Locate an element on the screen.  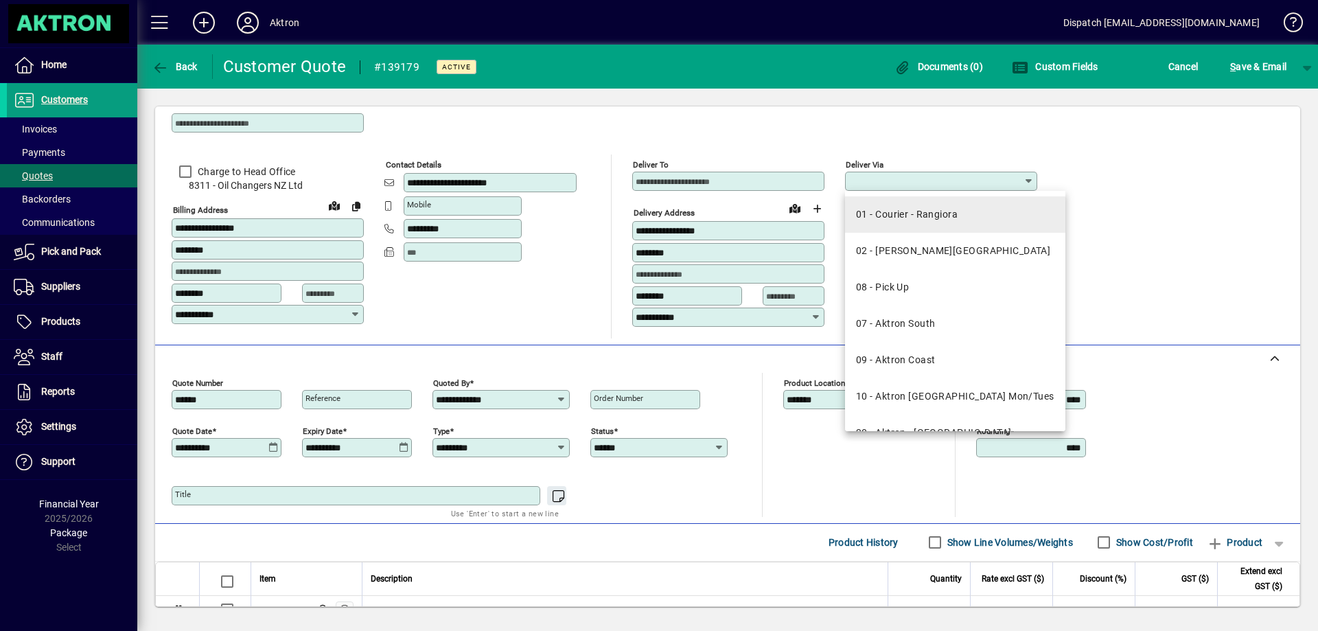
span: Discount (%) is located at coordinates (1103, 579).